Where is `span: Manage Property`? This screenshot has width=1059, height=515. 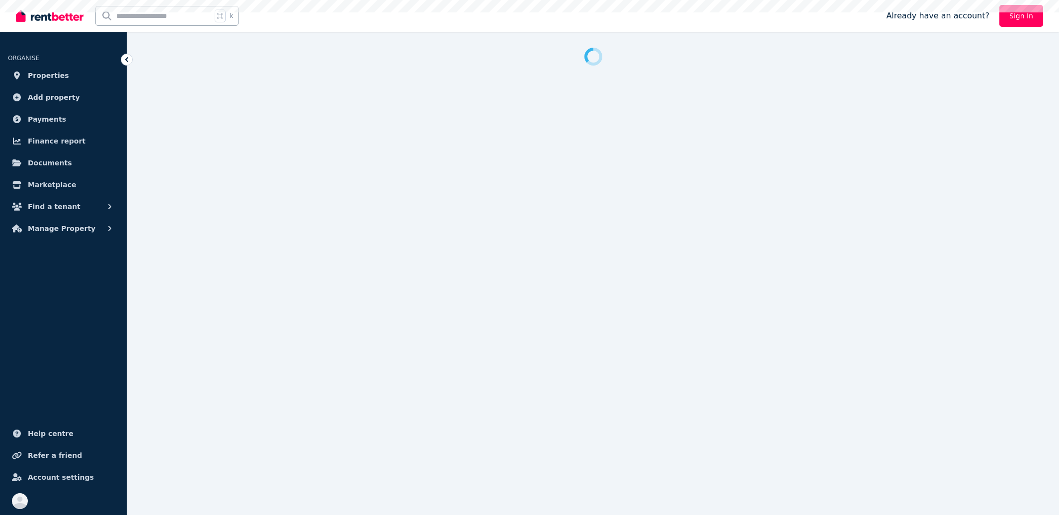
span: Manage Property is located at coordinates (62, 229).